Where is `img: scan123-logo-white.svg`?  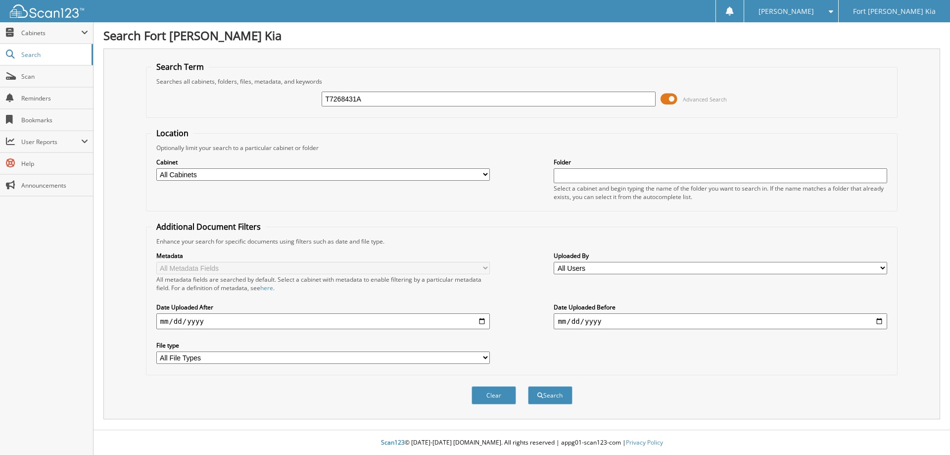 img: scan123-logo-white.svg is located at coordinates (47, 11).